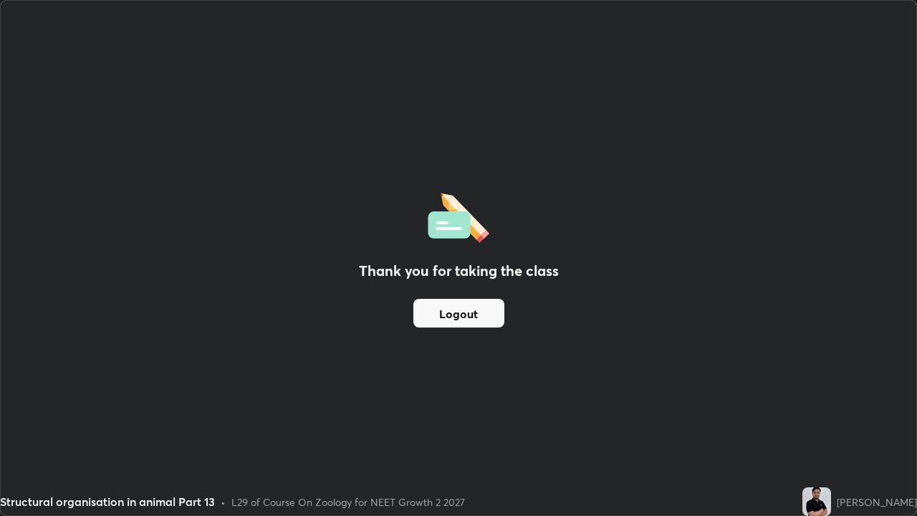 Image resolution: width=917 pixels, height=516 pixels. Describe the element at coordinates (458, 271) in the screenshot. I see `h2: Thank you for taking the class` at that location.